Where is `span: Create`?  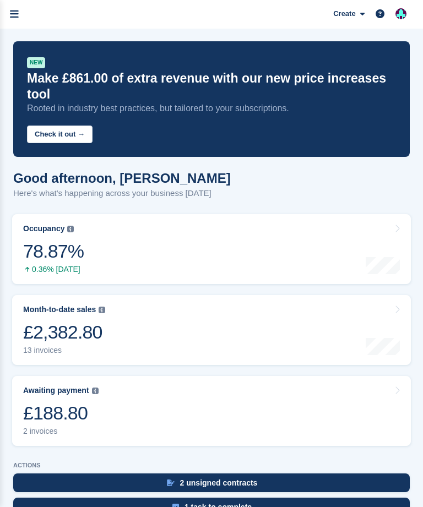
span: Create is located at coordinates (344, 14).